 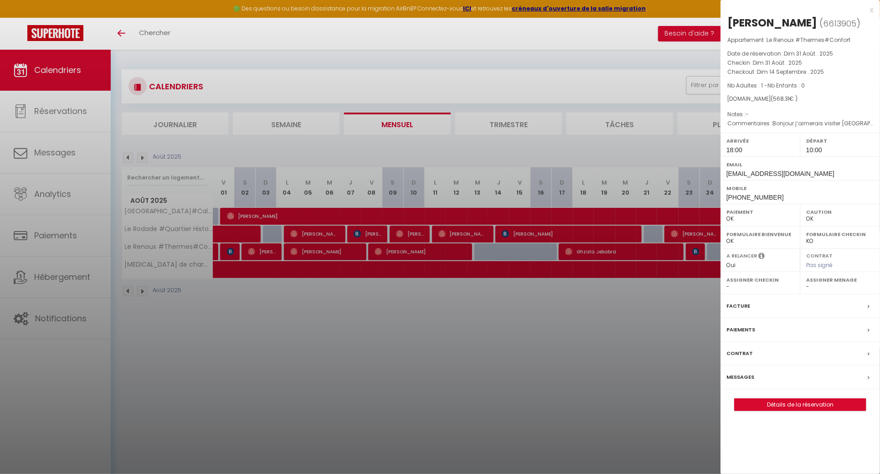 I want to click on label: Formulaire Bienvenue, so click(x=760, y=234).